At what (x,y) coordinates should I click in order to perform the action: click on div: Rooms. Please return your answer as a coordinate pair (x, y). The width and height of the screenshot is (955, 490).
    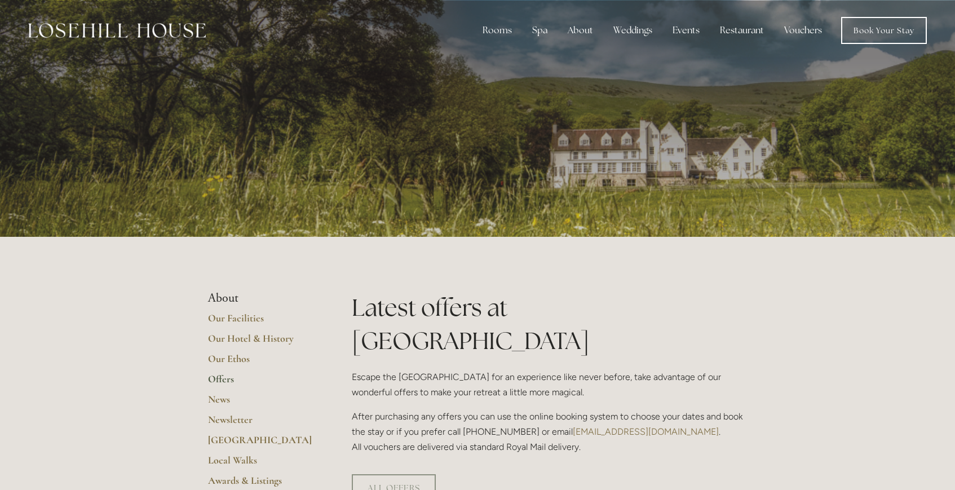
    Looking at the image, I should click on (497, 30).